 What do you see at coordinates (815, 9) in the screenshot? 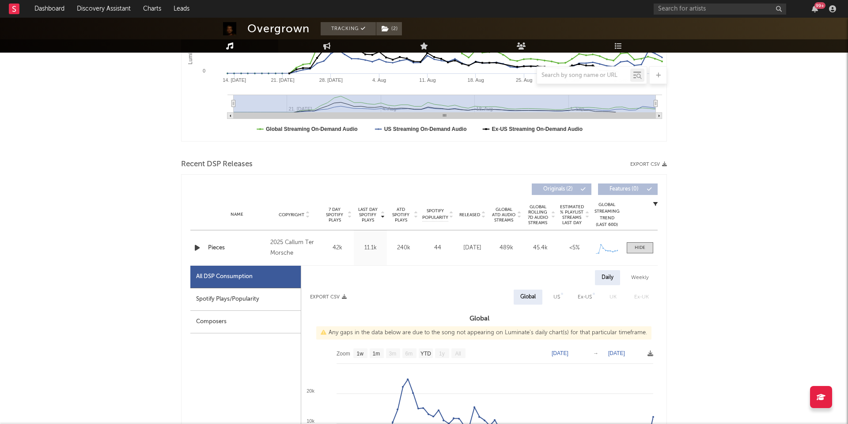
I see `button: 99+` at bounding box center [815, 9].